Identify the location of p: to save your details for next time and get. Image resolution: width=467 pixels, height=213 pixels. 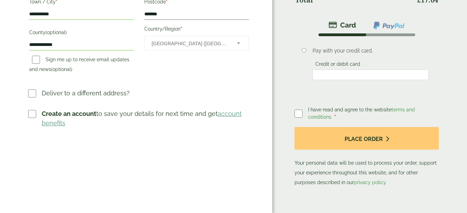
(146, 118).